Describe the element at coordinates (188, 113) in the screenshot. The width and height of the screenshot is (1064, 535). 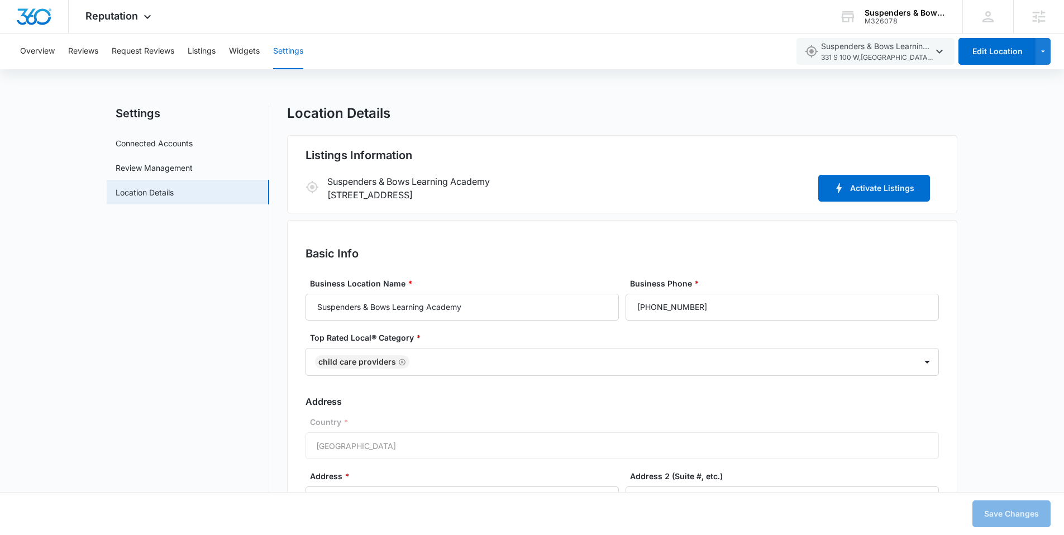
I see `h2: Settings` at that location.